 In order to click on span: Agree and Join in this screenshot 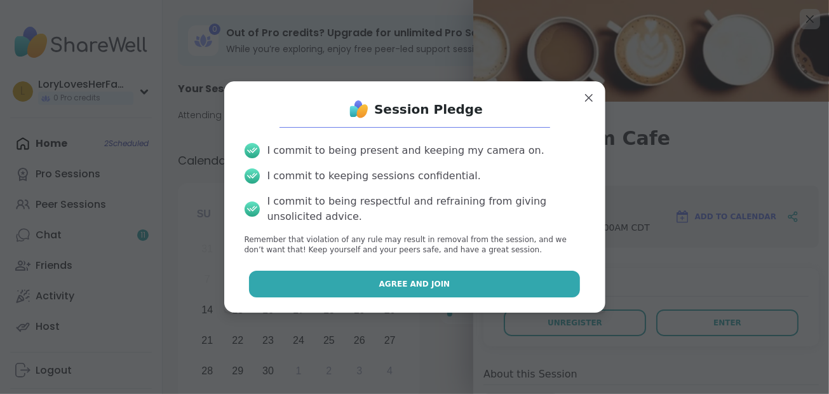, I will do `click(415, 284)`.